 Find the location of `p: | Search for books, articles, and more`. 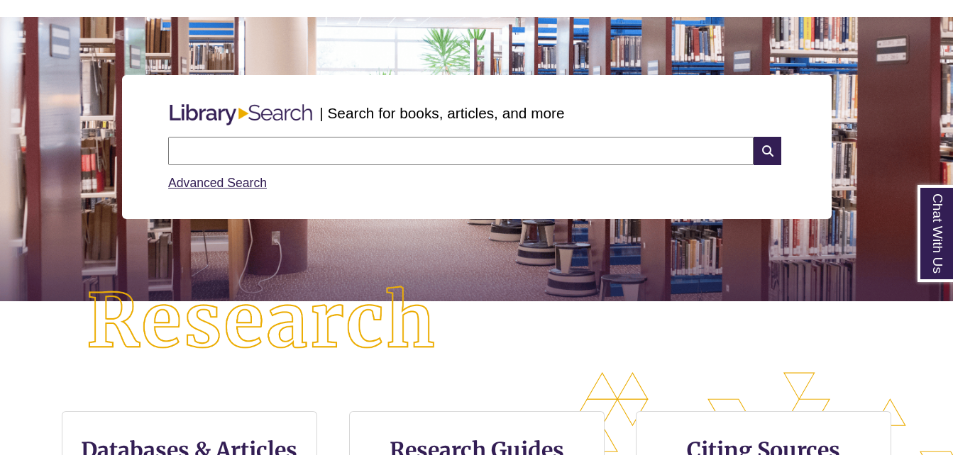

p: | Search for books, articles, and more is located at coordinates (441, 113).